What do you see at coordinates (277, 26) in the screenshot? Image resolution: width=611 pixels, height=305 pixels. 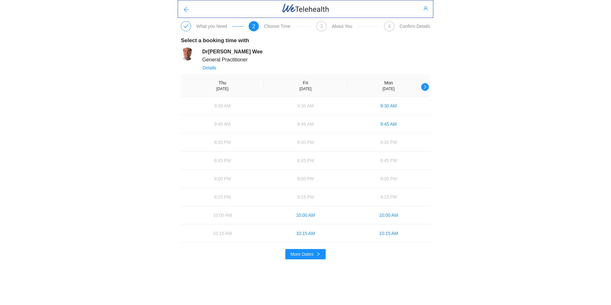 I see `div: Choose Time` at bounding box center [277, 26].